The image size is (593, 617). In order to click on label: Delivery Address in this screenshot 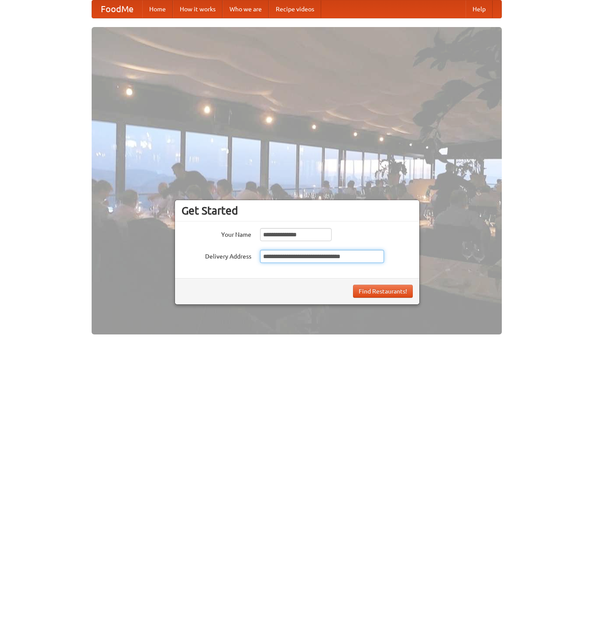, I will do `click(216, 255)`.